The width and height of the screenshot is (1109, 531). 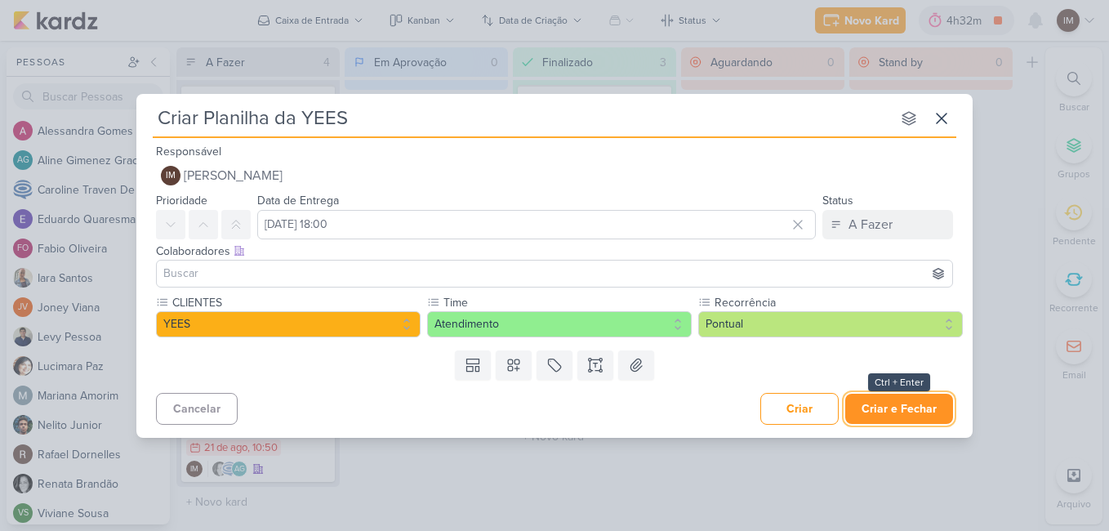 I want to click on div: Colaboradores, so click(x=555, y=251).